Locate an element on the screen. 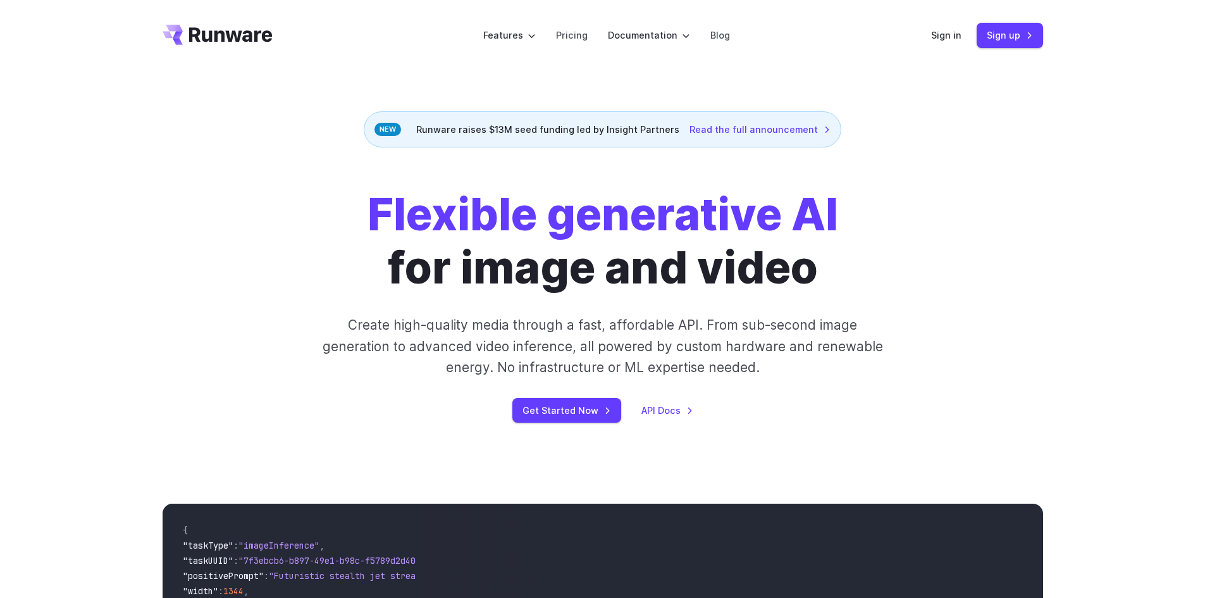  a: Sign in is located at coordinates (946, 35).